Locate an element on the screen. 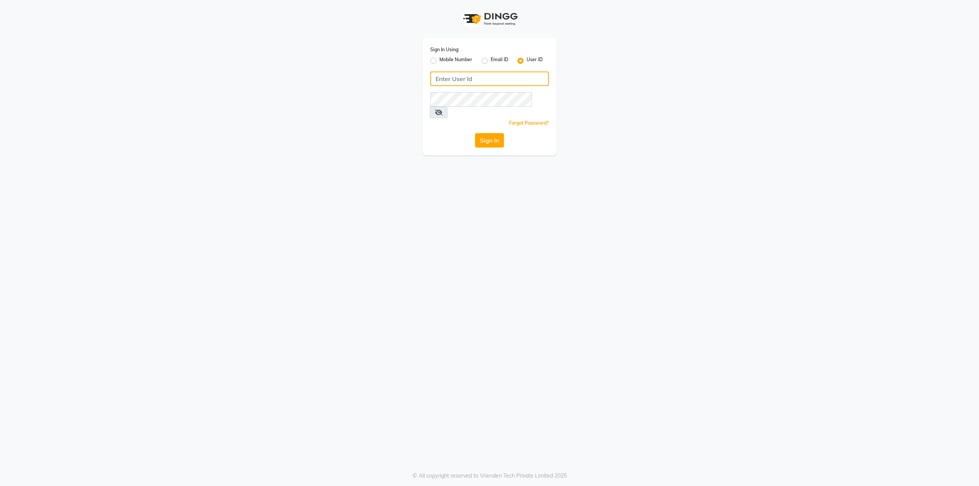 Image resolution: width=979 pixels, height=486 pixels. label: User ID is located at coordinates (535, 61).